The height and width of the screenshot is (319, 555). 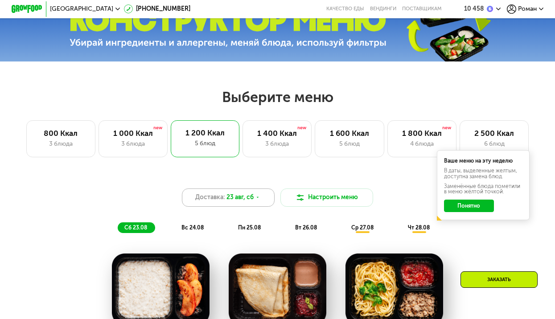 I want to click on span: вт 26.08, so click(x=306, y=228).